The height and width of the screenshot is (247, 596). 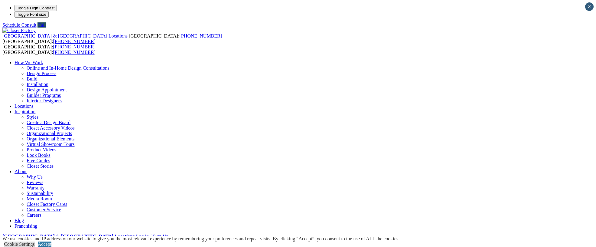 I want to click on a: Franchising, so click(x=26, y=226).